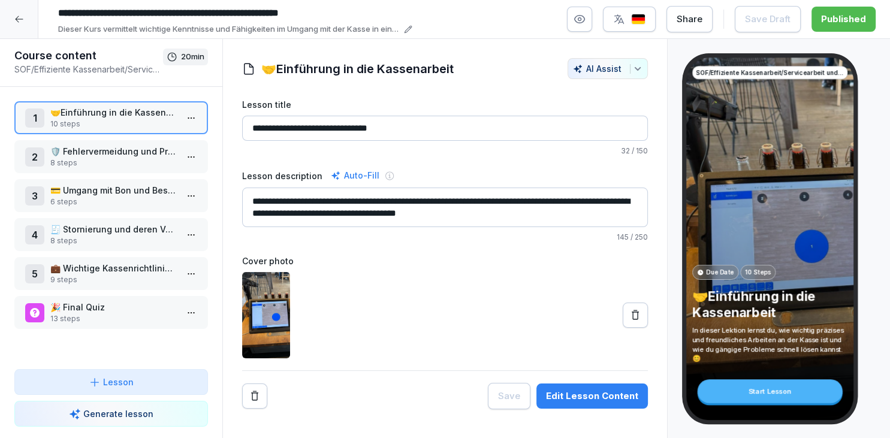 The height and width of the screenshot is (438, 890). Describe the element at coordinates (113, 229) in the screenshot. I see `p: 🧾 Stornierung und deren Vermeidung` at that location.